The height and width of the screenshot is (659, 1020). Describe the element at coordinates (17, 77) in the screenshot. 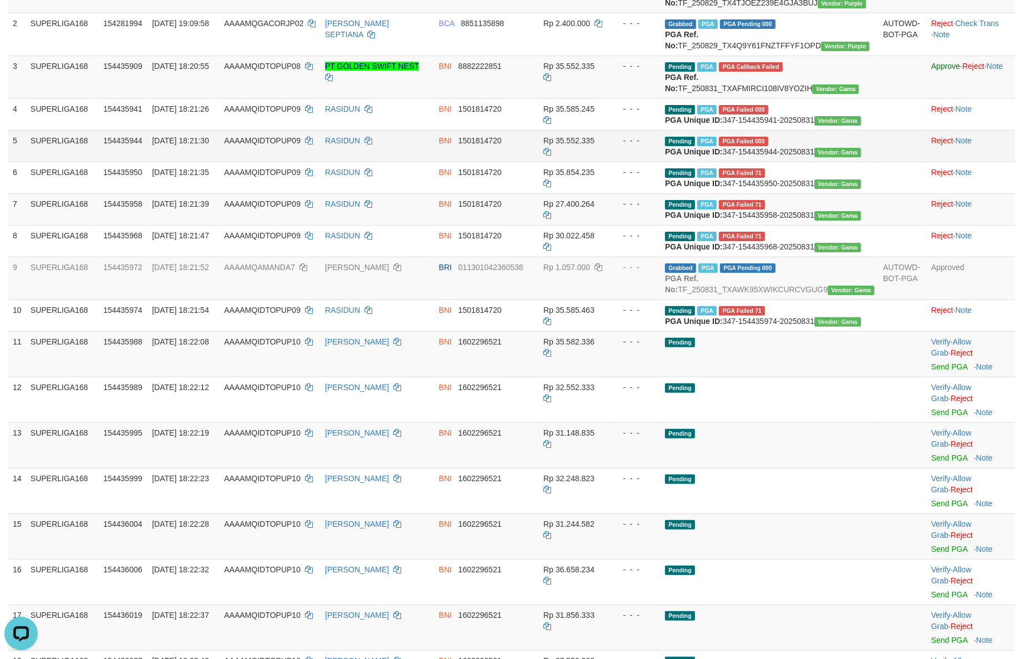

I see `td: 3` at that location.